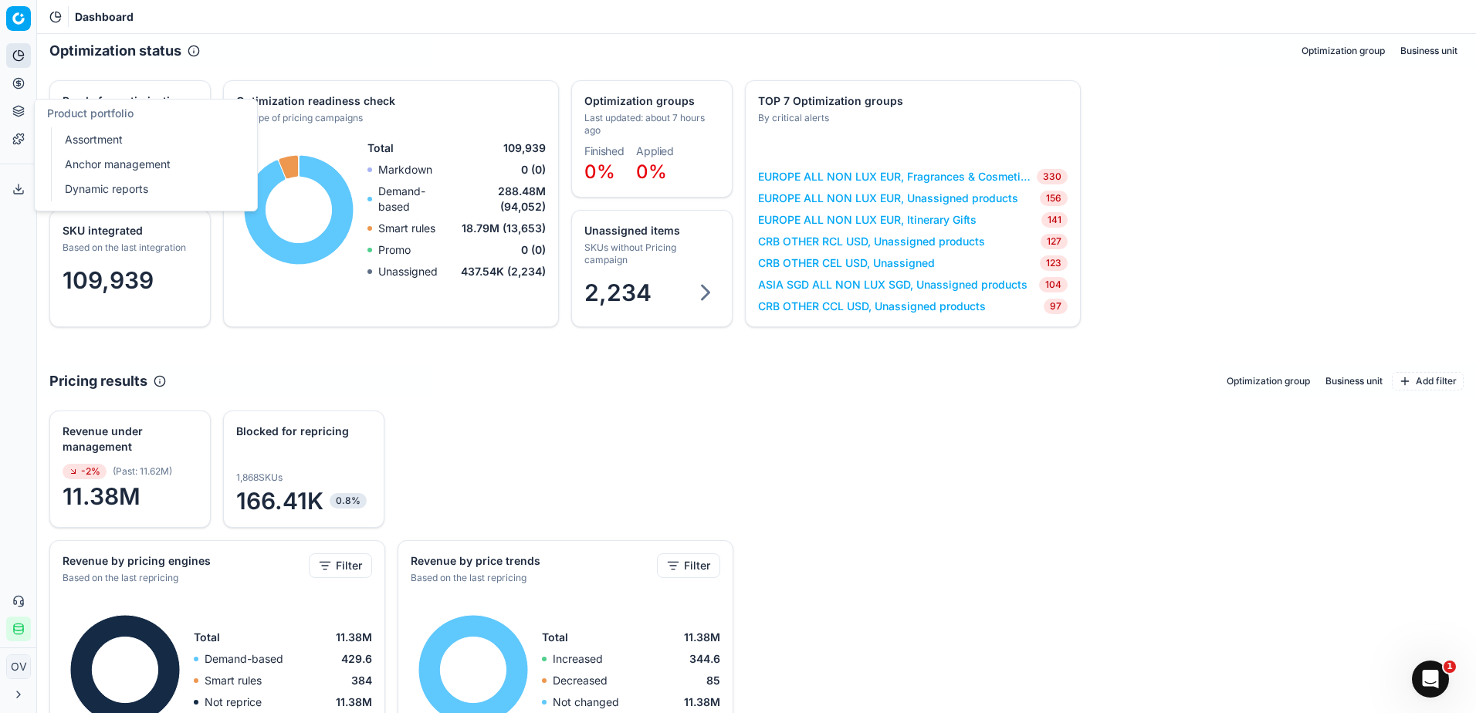 The width and height of the screenshot is (1476, 713). Describe the element at coordinates (911, 101) in the screenshot. I see `div: TOP 7 Optimization groups` at that location.